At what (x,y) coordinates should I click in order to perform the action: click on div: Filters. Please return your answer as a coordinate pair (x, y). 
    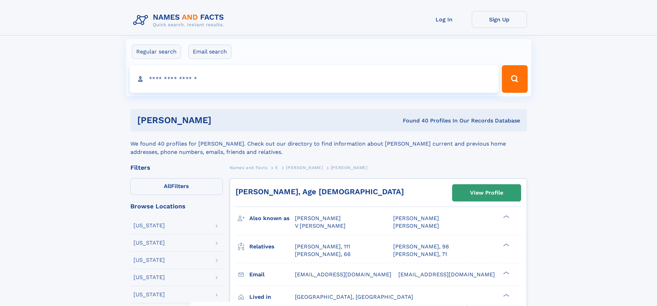
    Looking at the image, I should click on (177, 168).